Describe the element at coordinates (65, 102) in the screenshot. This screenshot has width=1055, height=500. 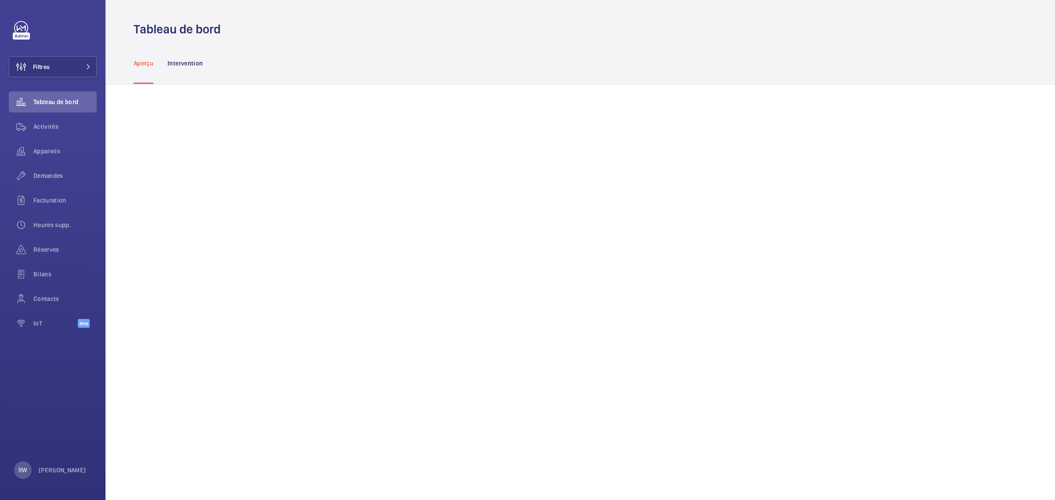
I see `span: Tableau de bord` at that location.